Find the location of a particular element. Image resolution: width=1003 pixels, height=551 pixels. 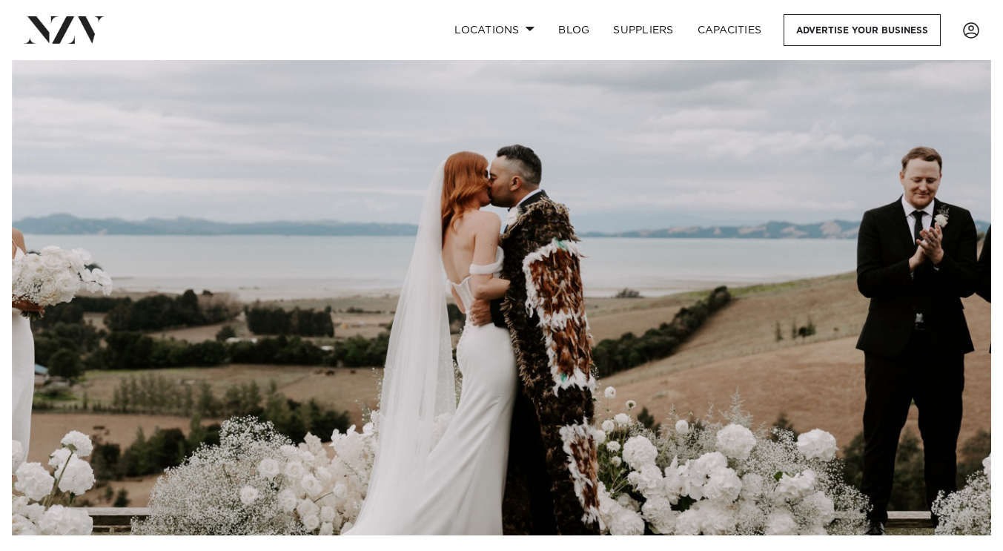

img: The 35 Best Auckland Wedding Venues is located at coordinates (501, 297).